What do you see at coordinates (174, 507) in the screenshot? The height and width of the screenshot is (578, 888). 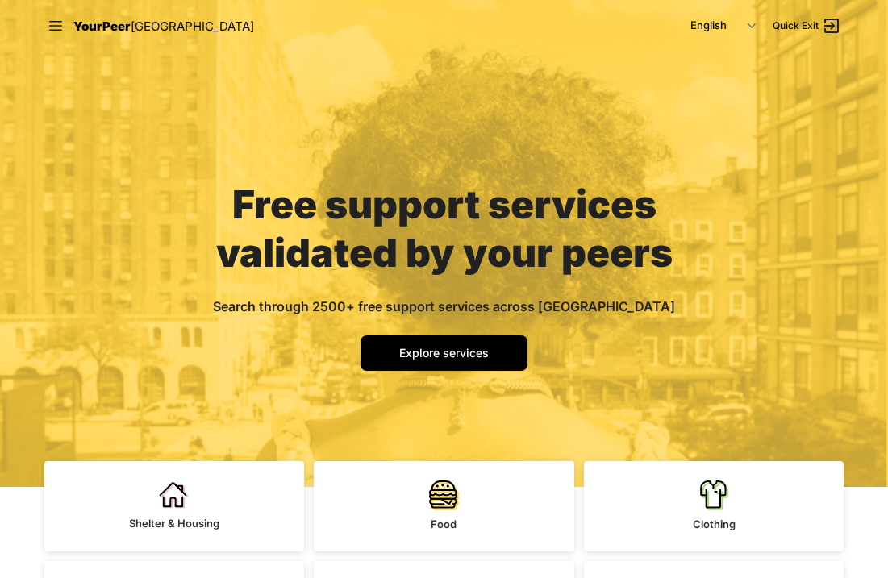 I see `a: Shelter & Housing` at bounding box center [174, 507].